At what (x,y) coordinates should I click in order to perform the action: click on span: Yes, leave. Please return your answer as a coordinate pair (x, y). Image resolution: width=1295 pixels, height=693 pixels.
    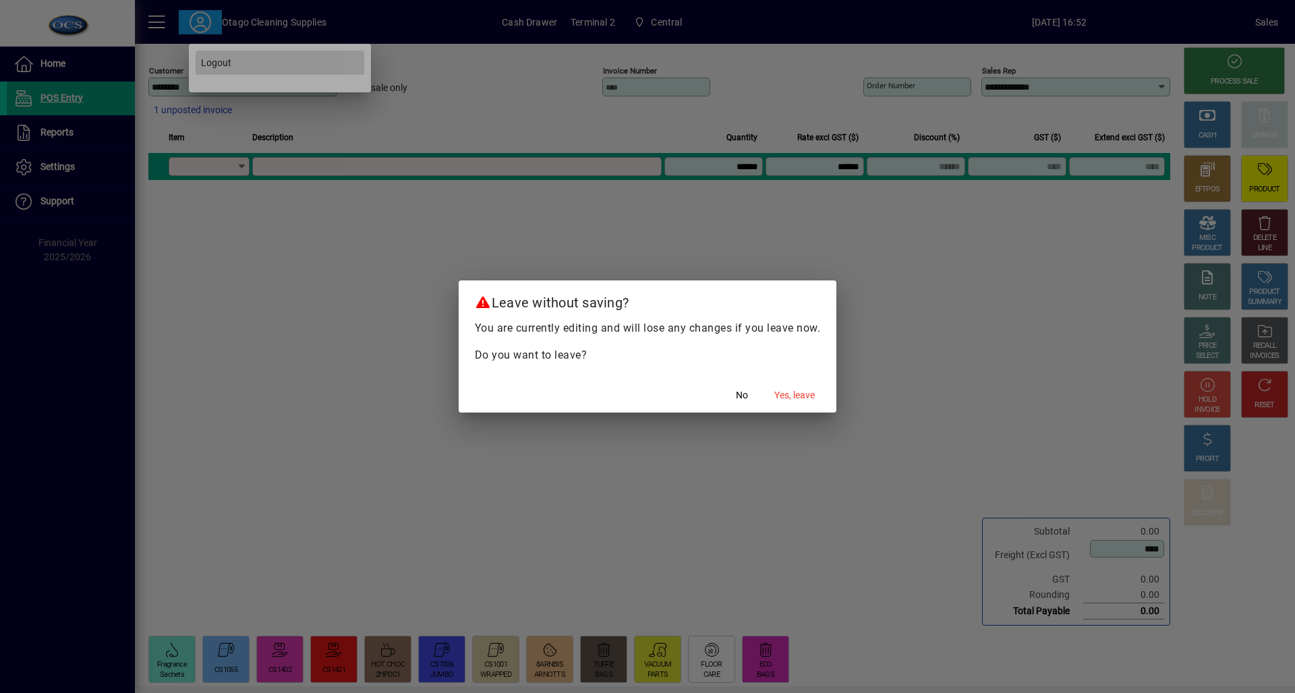
    Looking at the image, I should click on (794, 395).